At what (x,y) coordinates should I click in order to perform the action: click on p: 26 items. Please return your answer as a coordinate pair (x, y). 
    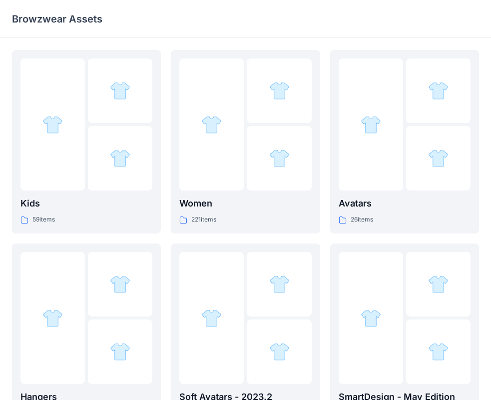
    Looking at the image, I should click on (362, 219).